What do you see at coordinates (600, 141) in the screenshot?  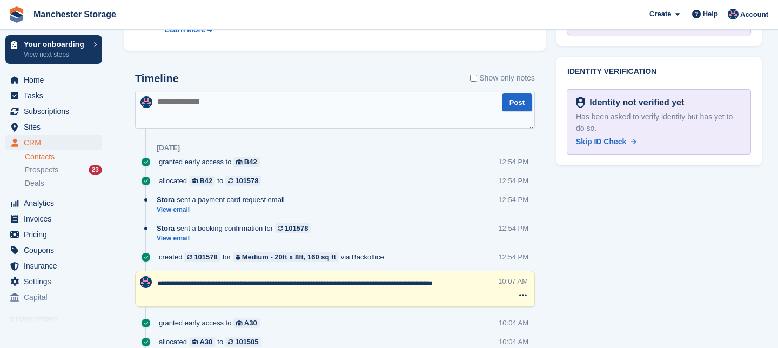 I see `span: Skip ID Check` at bounding box center [600, 141].